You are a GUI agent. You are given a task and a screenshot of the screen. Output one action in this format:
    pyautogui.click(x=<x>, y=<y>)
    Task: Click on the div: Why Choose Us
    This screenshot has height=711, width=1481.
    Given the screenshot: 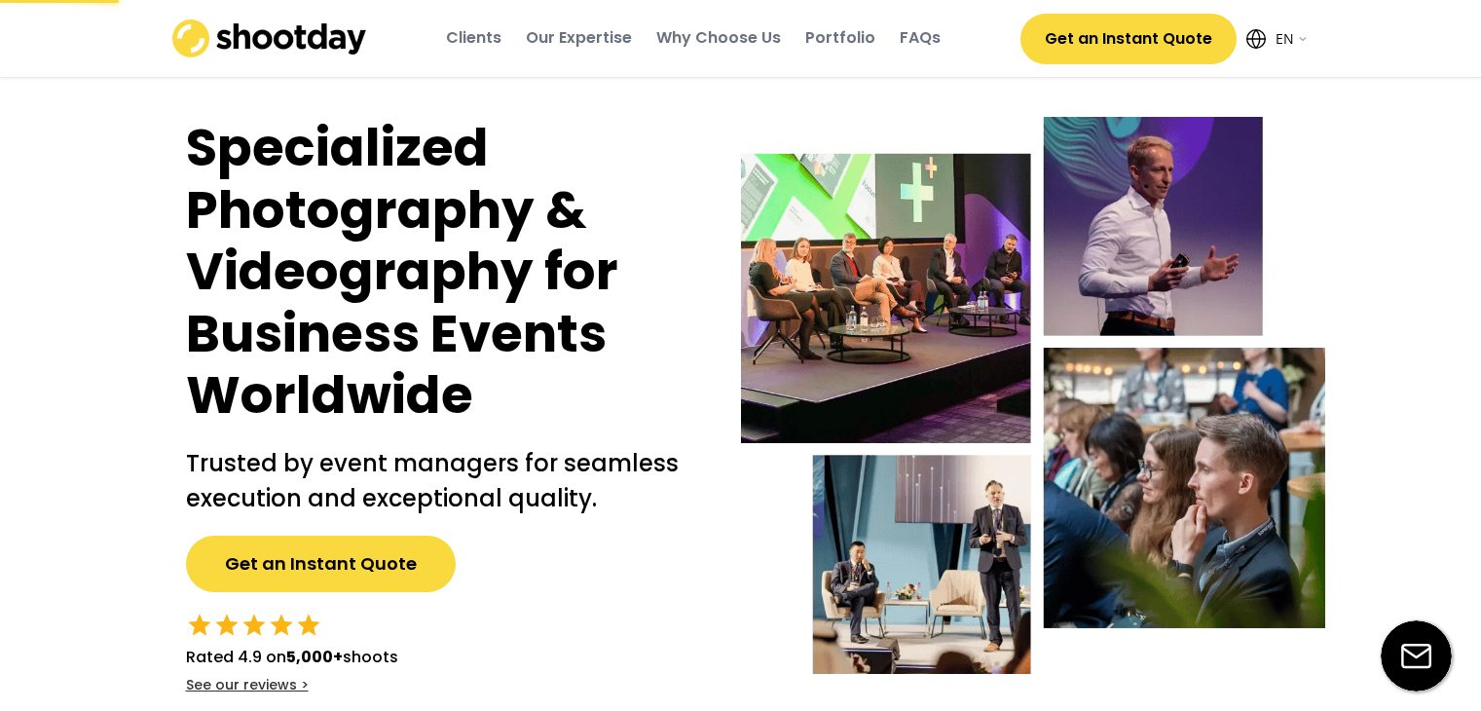 What is the action you would take?
    pyautogui.click(x=718, y=38)
    